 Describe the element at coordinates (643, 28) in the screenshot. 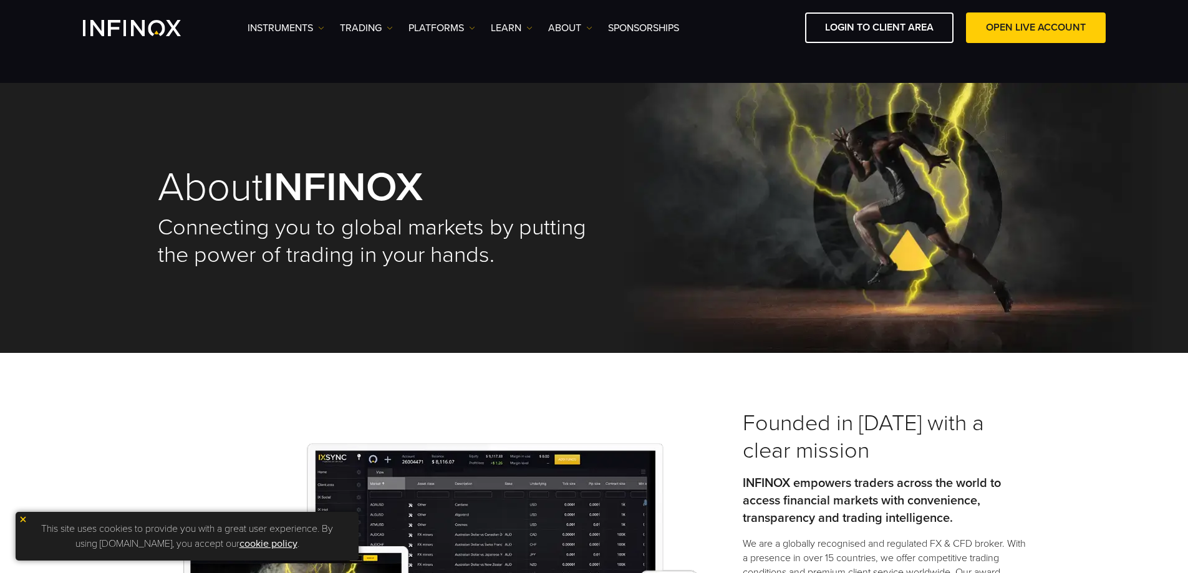

I see `a: SPONSORSHIPS` at that location.